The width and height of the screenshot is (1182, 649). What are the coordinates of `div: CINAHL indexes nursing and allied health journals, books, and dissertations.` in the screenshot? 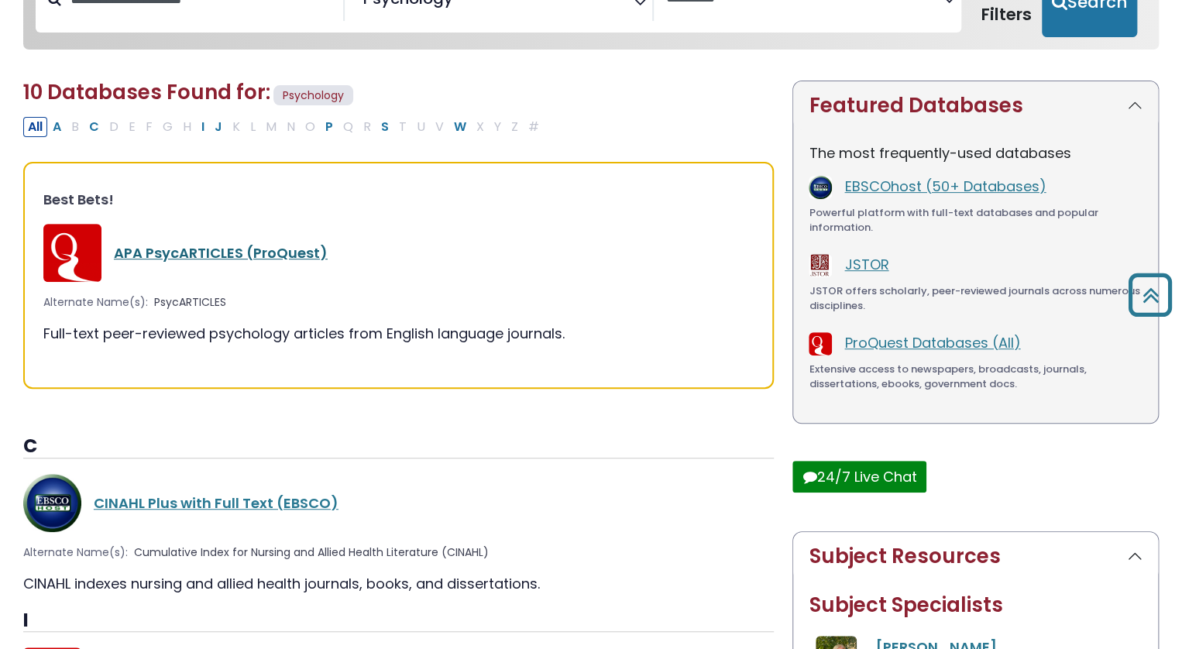 It's located at (398, 583).